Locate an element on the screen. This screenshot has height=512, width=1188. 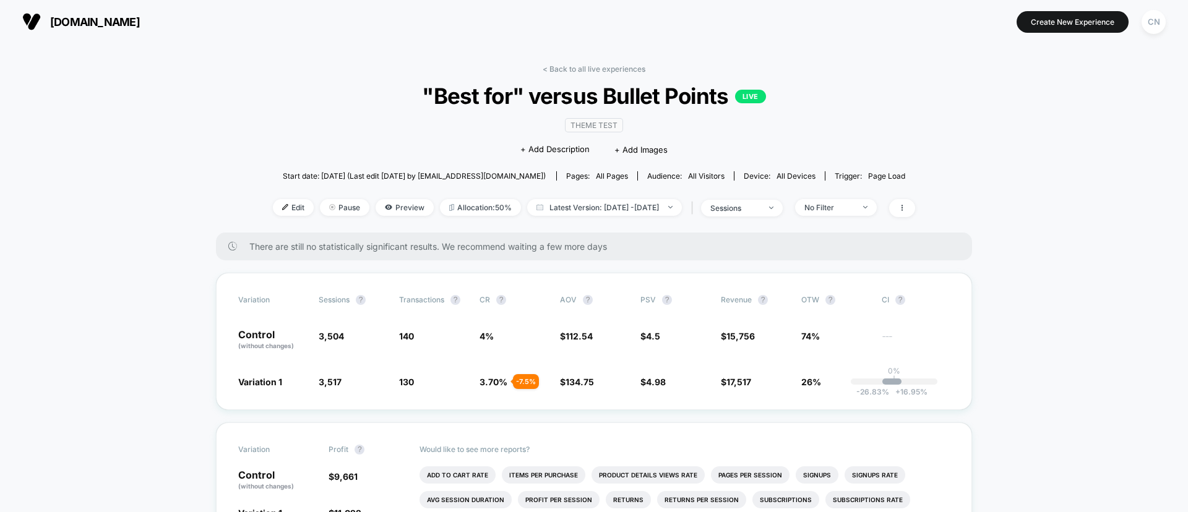
p: LIVE is located at coordinates (750, 97).